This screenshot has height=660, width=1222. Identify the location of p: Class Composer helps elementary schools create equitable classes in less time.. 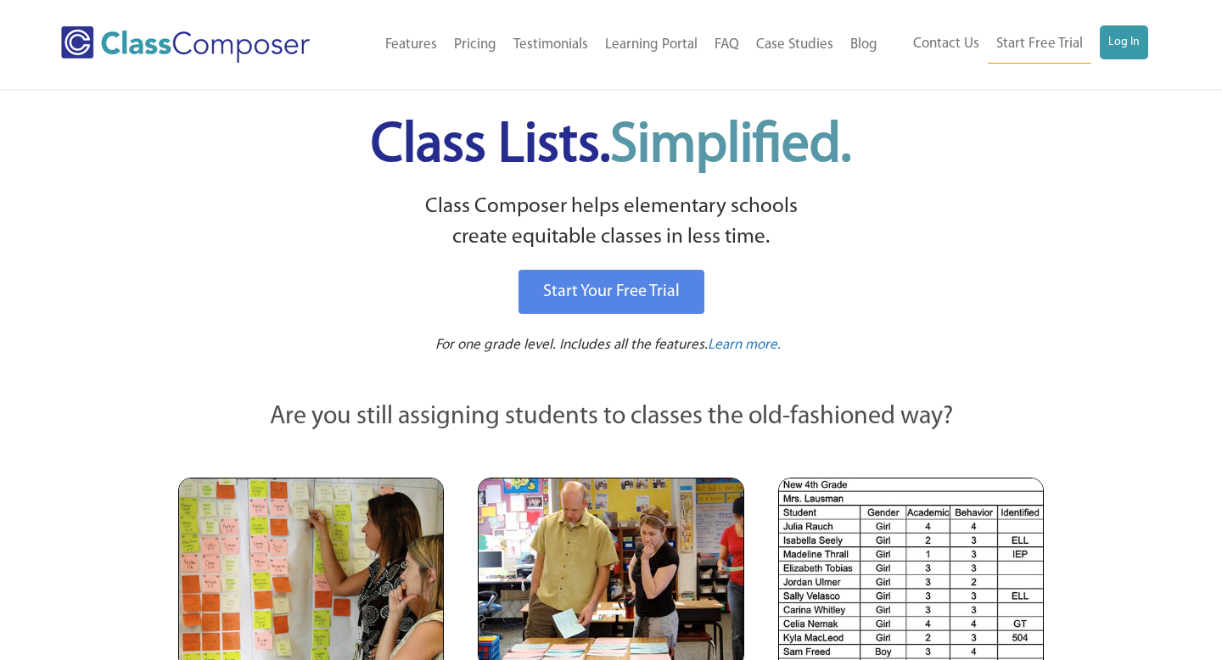
(611, 222).